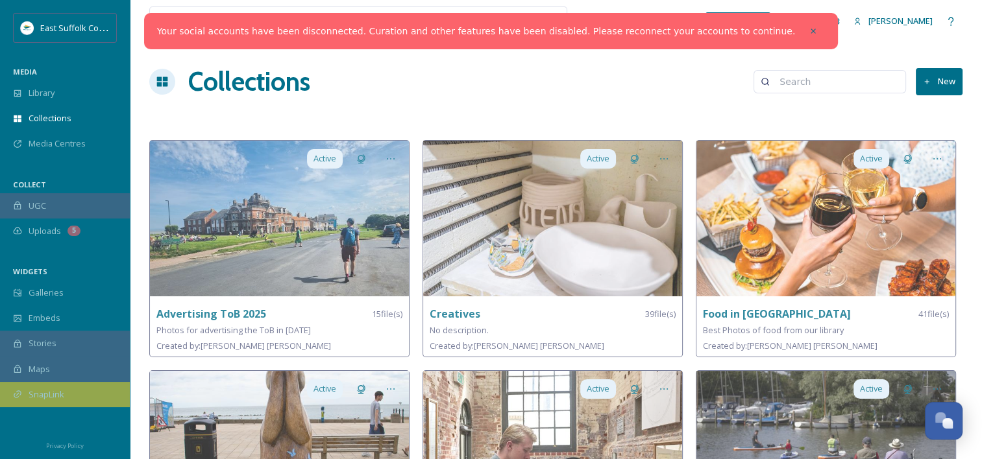  Describe the element at coordinates (249, 82) in the screenshot. I see `h1: Collections` at that location.